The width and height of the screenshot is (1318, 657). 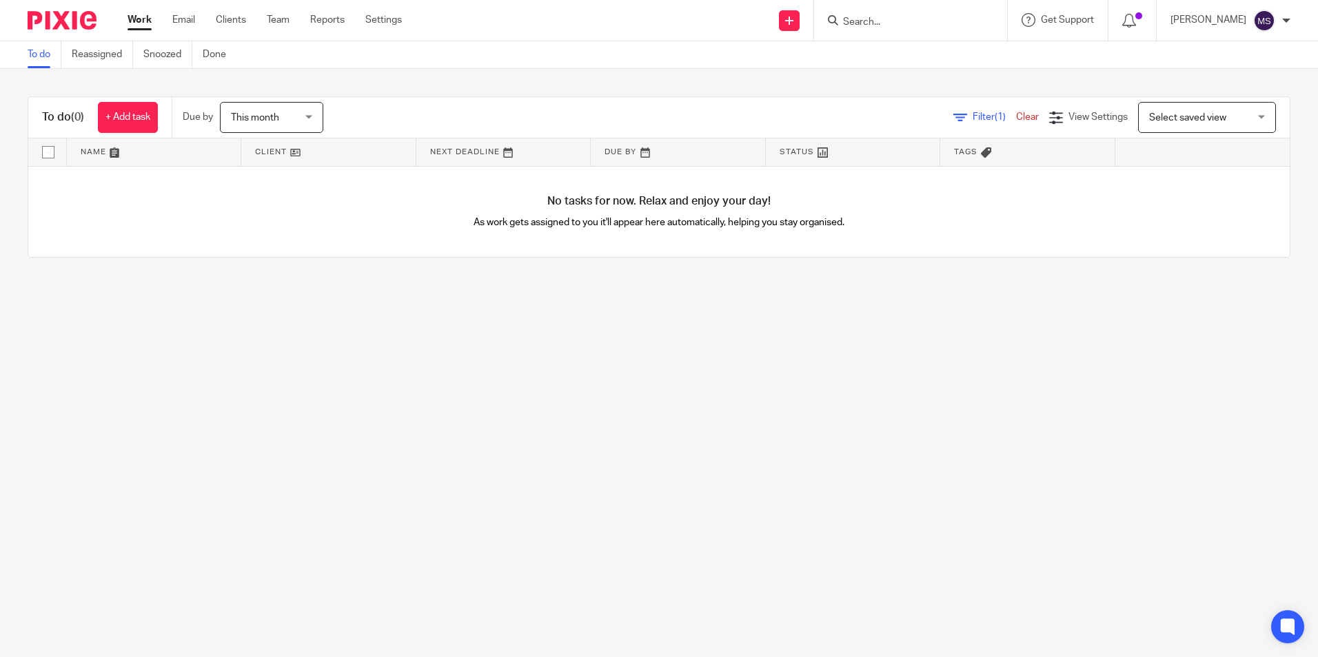 I want to click on a: Snoozed, so click(x=167, y=54).